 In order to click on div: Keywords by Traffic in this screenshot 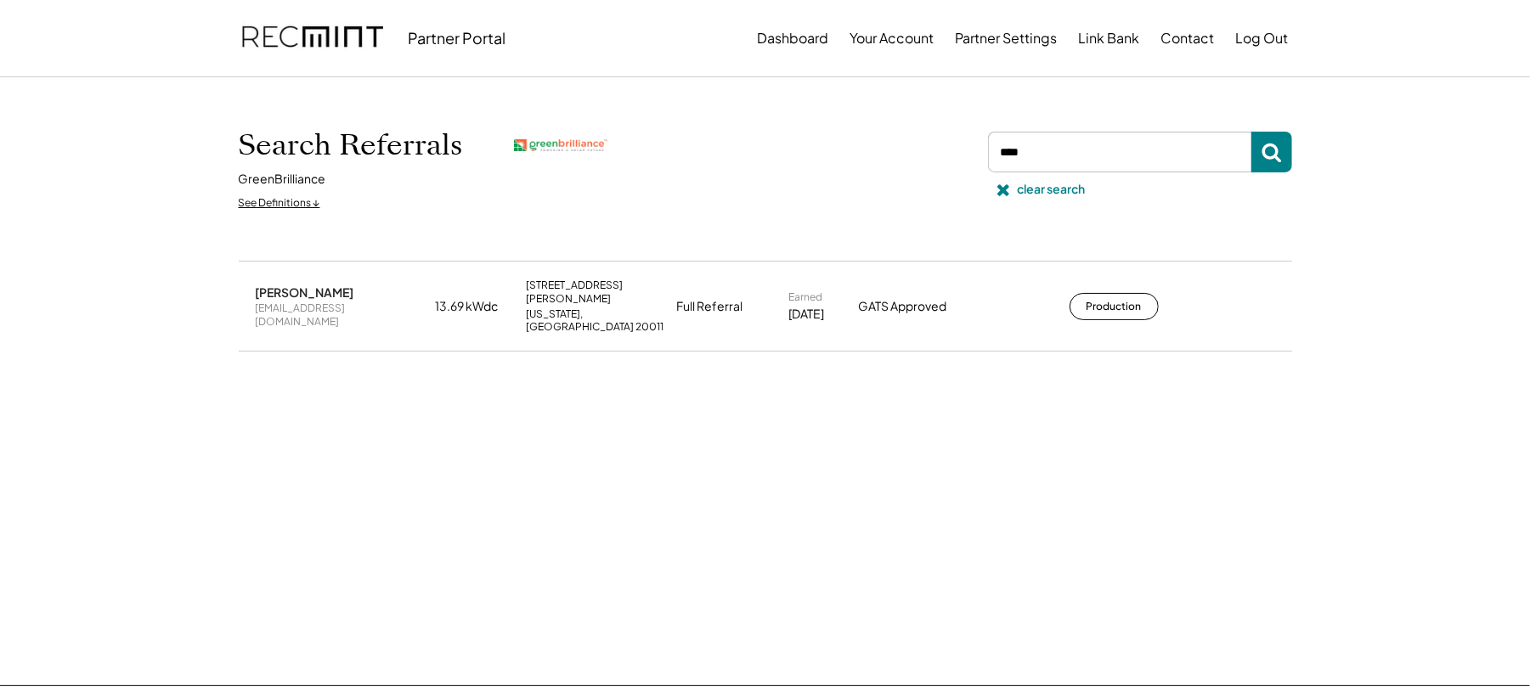, I will do `click(237, 105)`.